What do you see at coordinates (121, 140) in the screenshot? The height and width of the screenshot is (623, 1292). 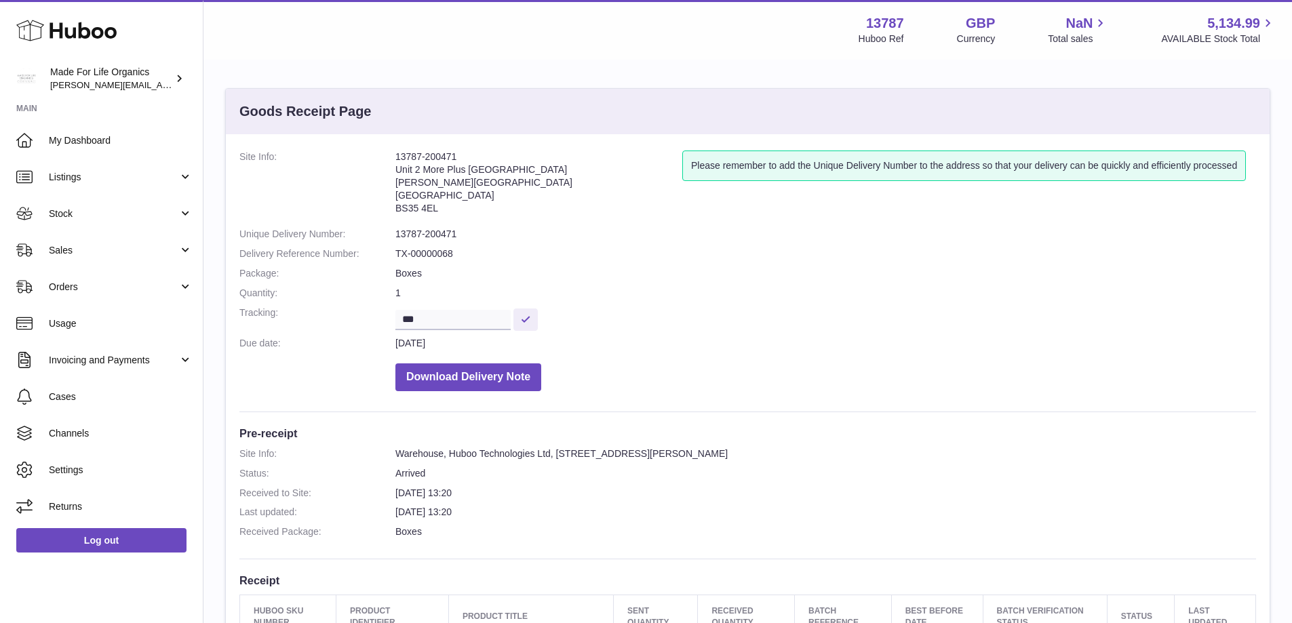 I see `span: My Dashboard` at bounding box center [121, 140].